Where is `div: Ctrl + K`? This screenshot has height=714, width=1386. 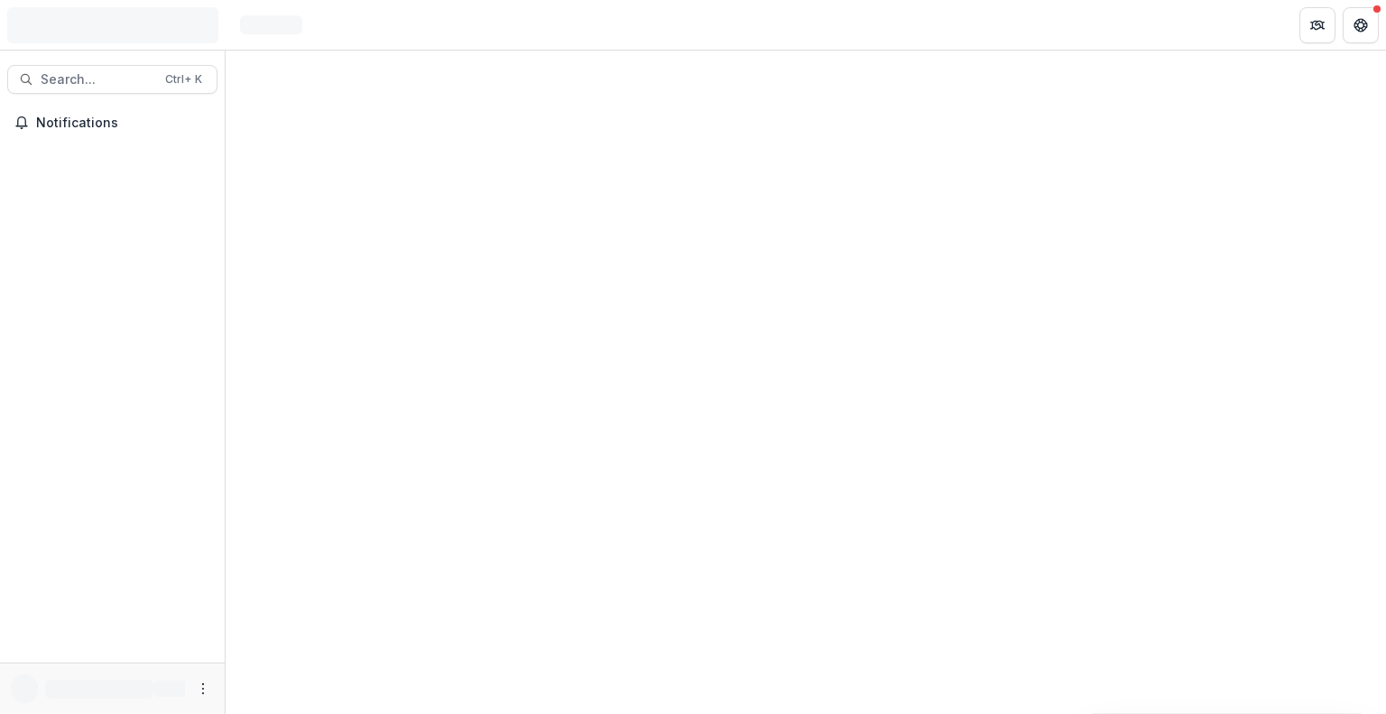 div: Ctrl + K is located at coordinates (183, 79).